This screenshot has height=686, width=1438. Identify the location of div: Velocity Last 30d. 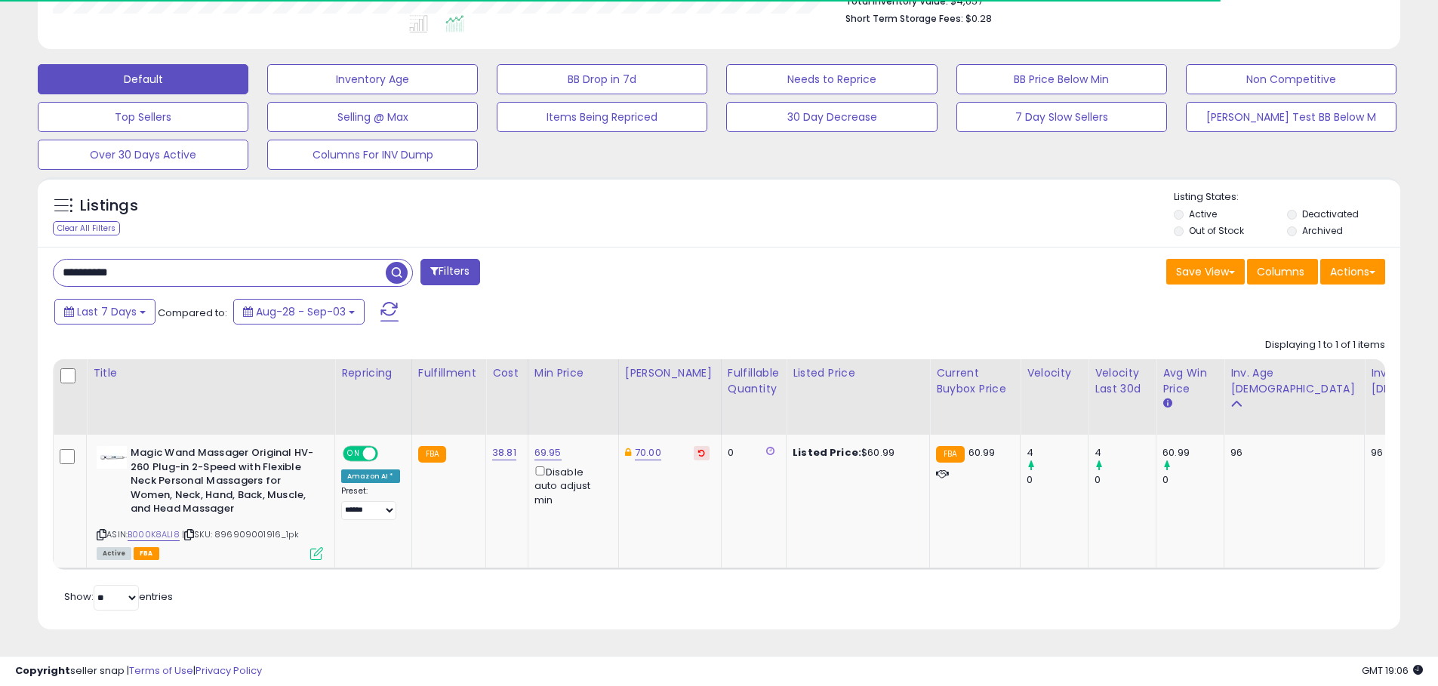
(1121, 381).